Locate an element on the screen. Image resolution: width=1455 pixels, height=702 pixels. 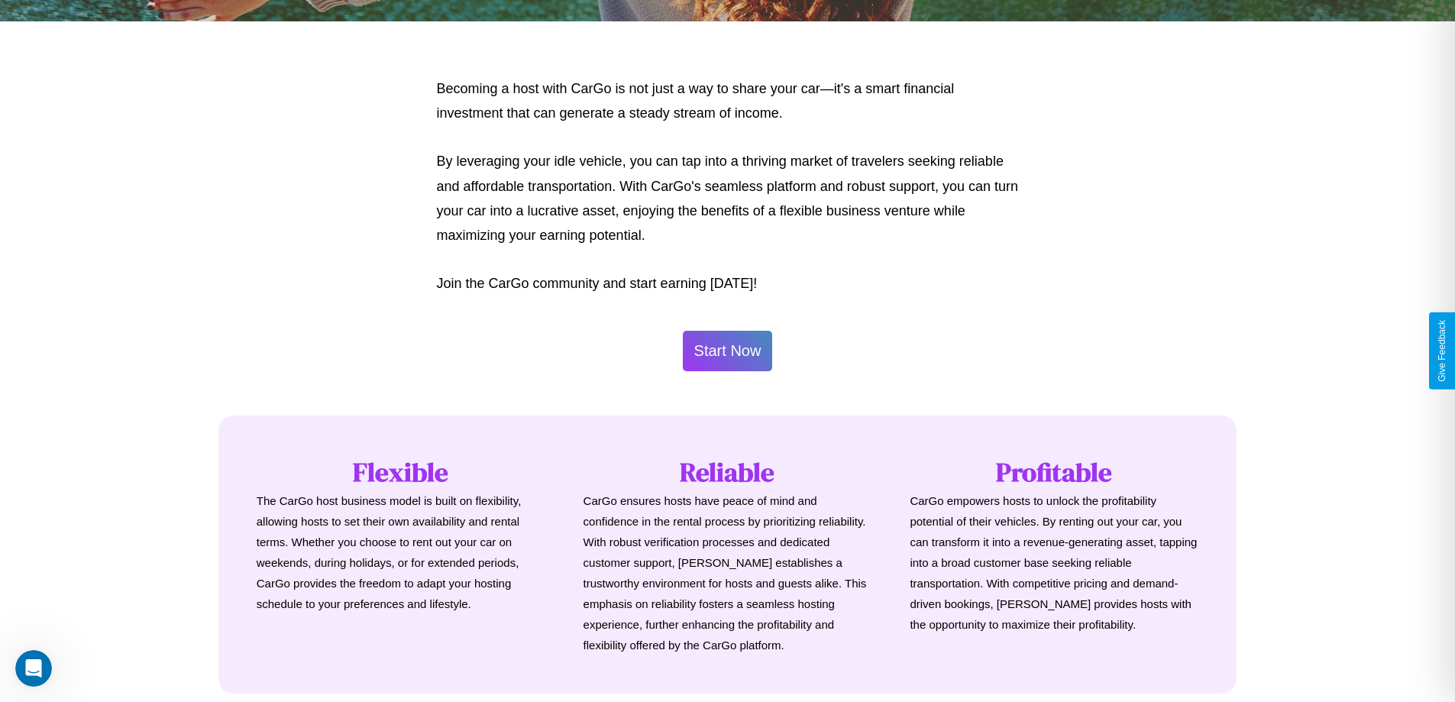
p: CarGo ensures hosts have peace of mind and confidence in the rental process by prioritizing relia... is located at coordinates (728, 573).